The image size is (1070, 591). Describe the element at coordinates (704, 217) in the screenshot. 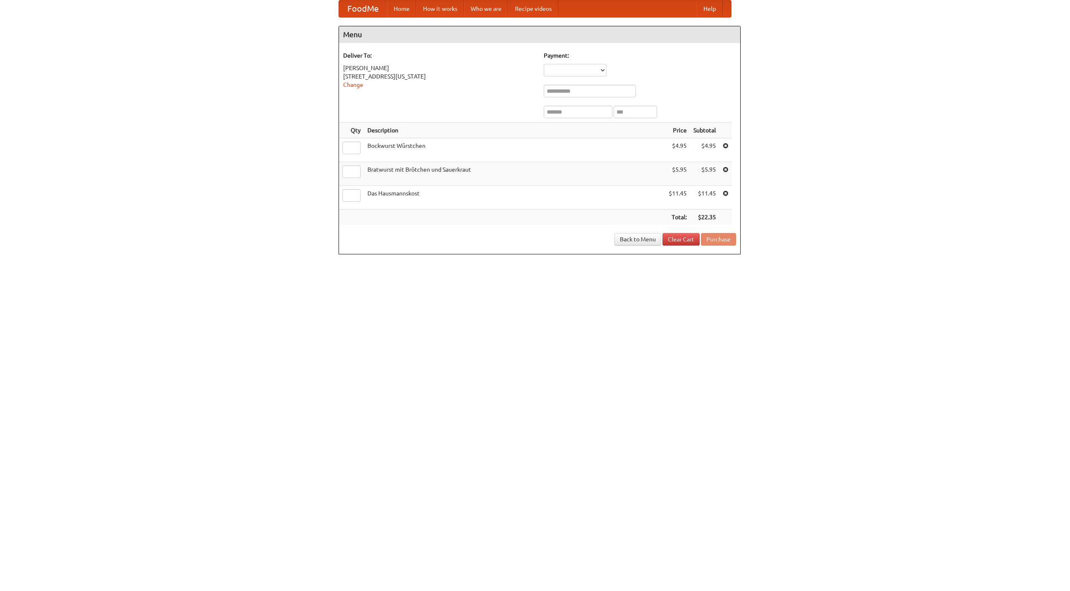

I see `th: $22.35` at that location.